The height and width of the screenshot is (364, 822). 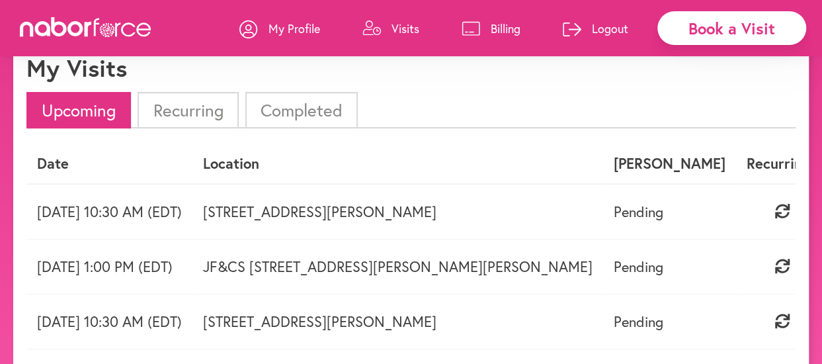 What do you see at coordinates (294, 28) in the screenshot?
I see `p: My Profile` at bounding box center [294, 28].